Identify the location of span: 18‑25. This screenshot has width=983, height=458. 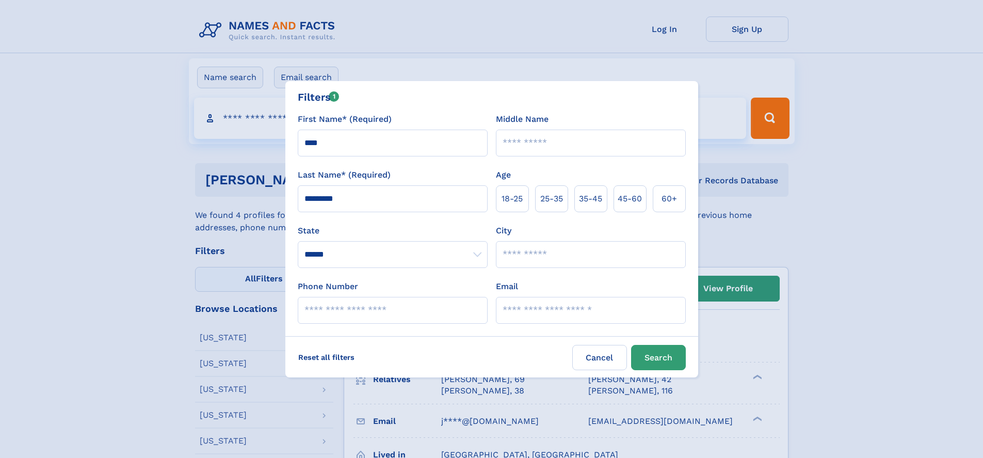
(512, 199).